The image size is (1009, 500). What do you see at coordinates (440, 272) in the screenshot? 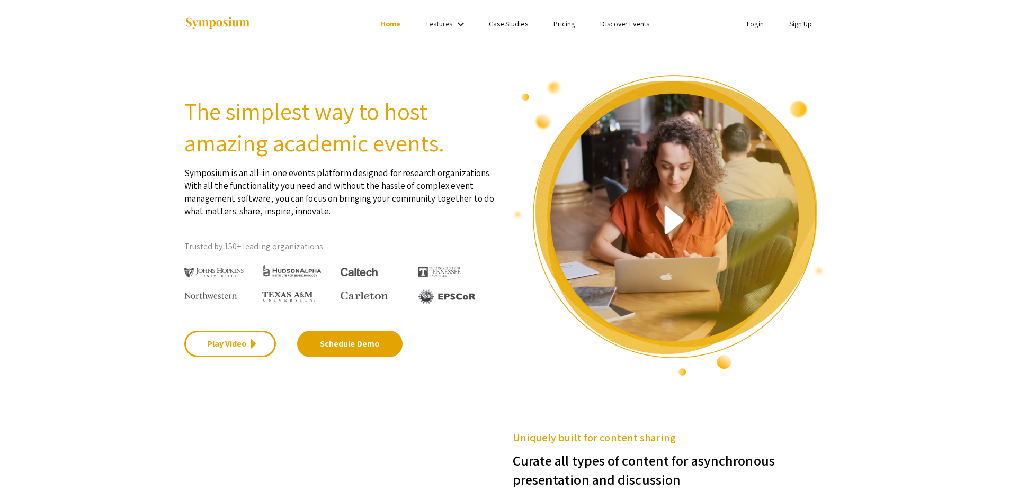
I see `img: The University of Tennessee` at bounding box center [440, 272].